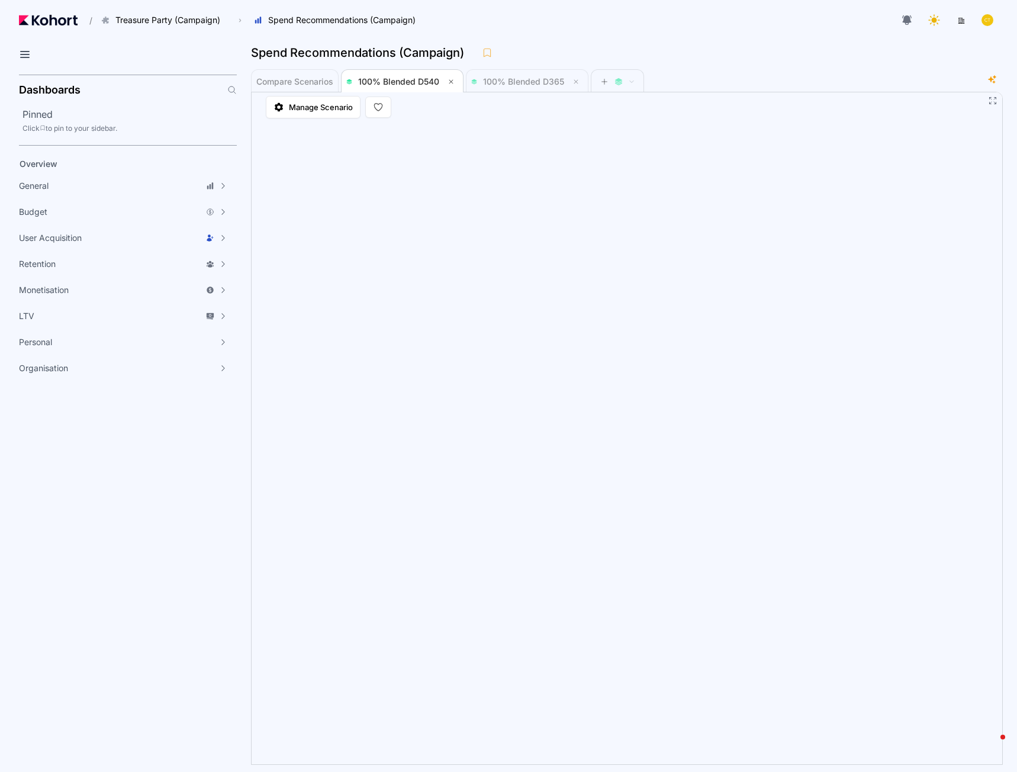 The height and width of the screenshot is (772, 1017). I want to click on a: Overview, so click(116, 164).